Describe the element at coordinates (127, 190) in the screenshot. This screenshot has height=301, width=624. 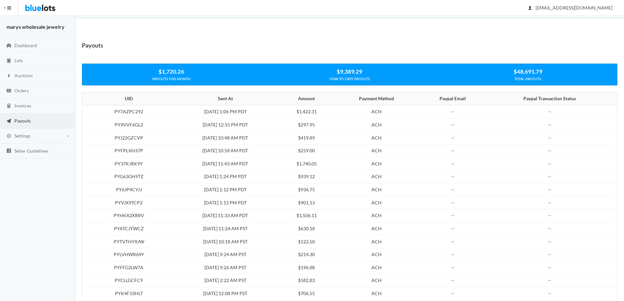
I see `td: PY6JP4CYJJ` at that location.